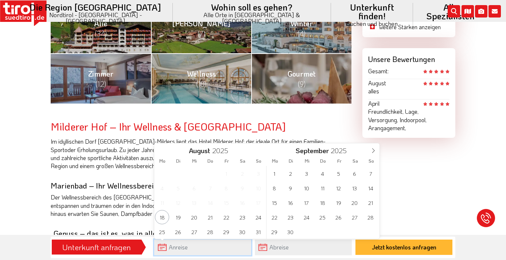  What do you see at coordinates (274, 202) in the screenshot?
I see `span: September 15, 2025` at bounding box center [274, 202].